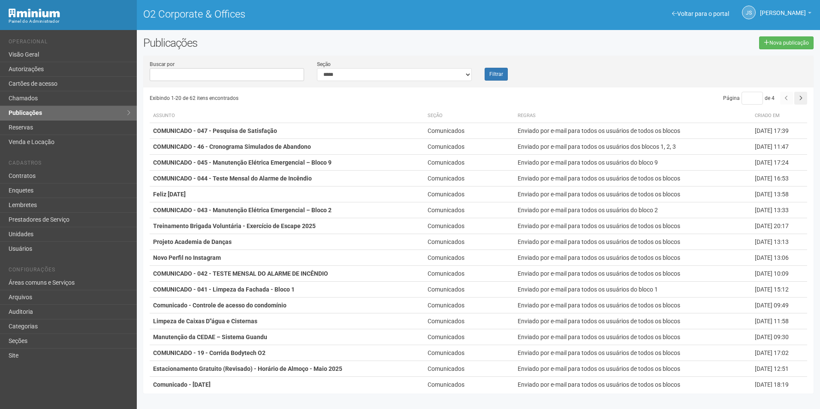 This screenshot has height=409, width=820. Describe the element at coordinates (632, 210) in the screenshot. I see `td: Enviado por e-mail para todos os usuários do bloco 2` at that location.